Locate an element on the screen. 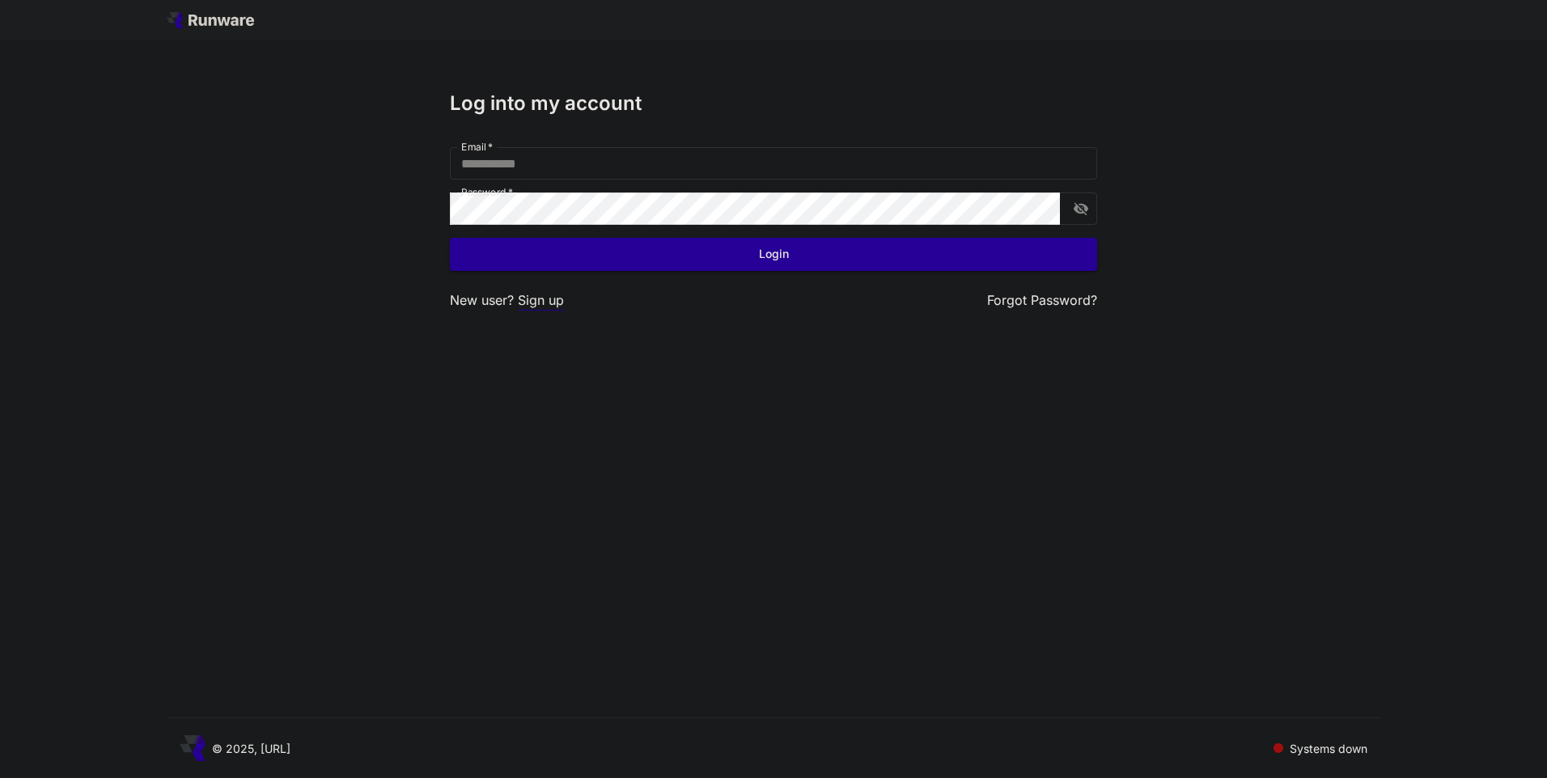  p: Forgot Password? is located at coordinates (1042, 300).